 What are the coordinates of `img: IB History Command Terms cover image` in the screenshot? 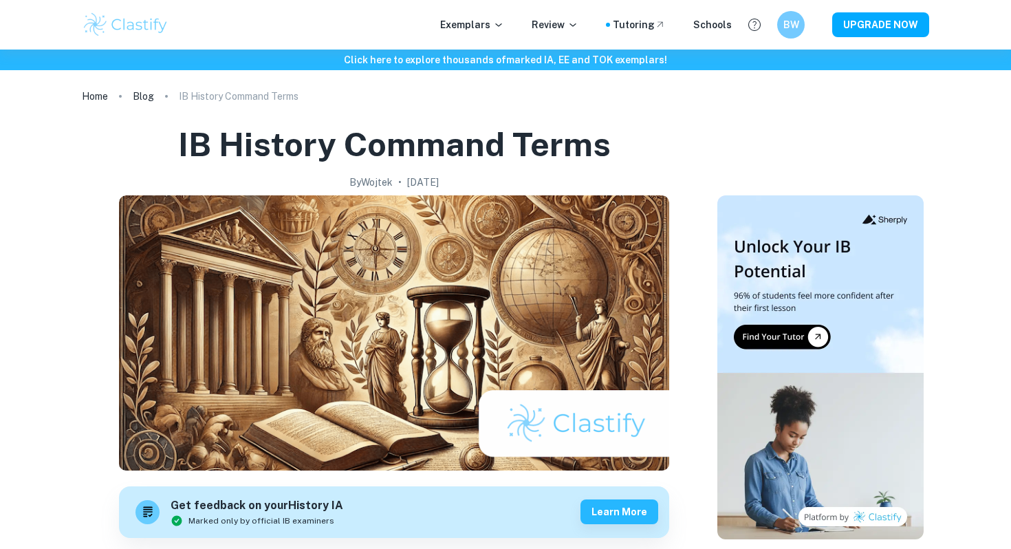 It's located at (394, 333).